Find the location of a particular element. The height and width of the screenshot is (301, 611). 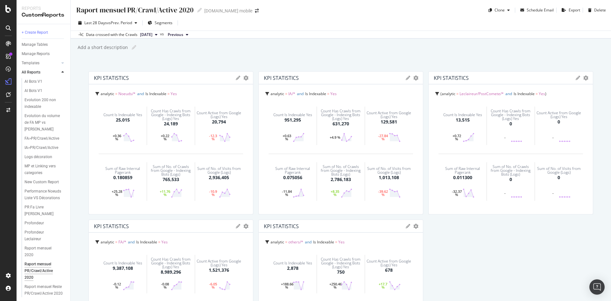

span: others/* is located at coordinates (296, 242).